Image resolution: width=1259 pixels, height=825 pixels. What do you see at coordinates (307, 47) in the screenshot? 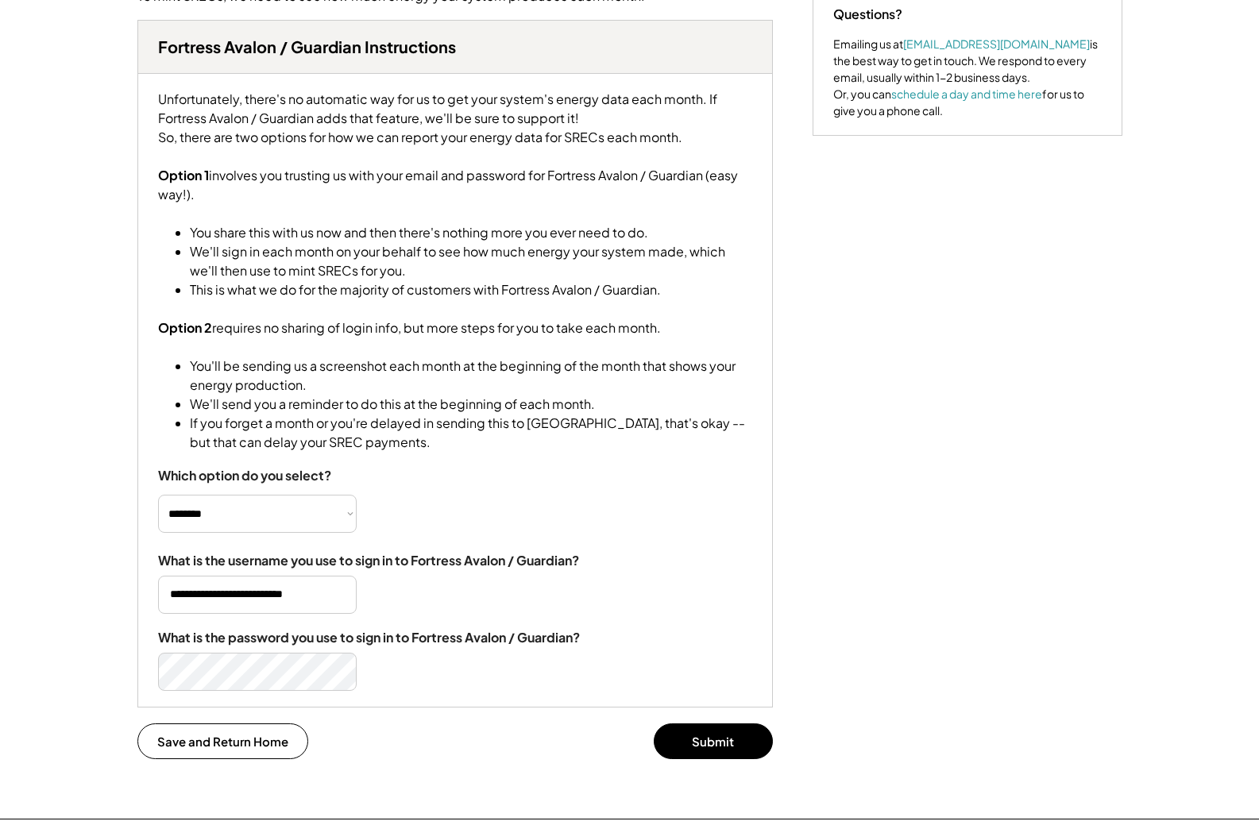
I see `h3: Fortress Avalon / Guardian Instructions` at bounding box center [307, 47].